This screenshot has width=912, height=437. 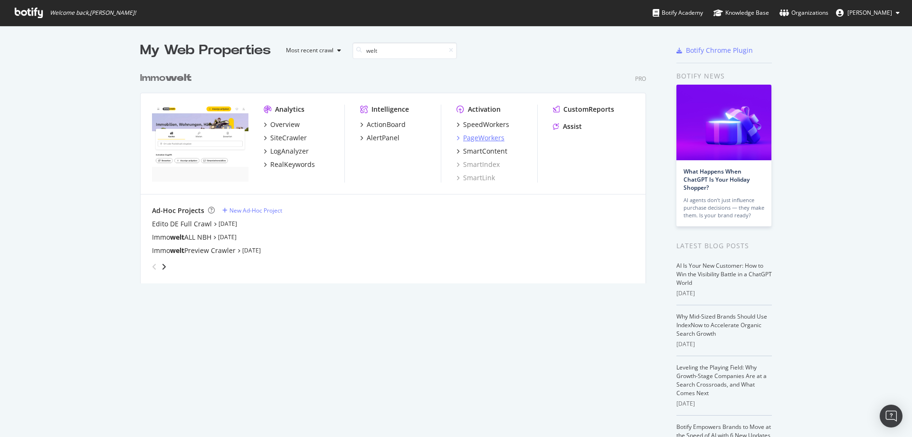 What do you see at coordinates (310, 50) in the screenshot?
I see `div: Most recent crawl` at bounding box center [310, 50].